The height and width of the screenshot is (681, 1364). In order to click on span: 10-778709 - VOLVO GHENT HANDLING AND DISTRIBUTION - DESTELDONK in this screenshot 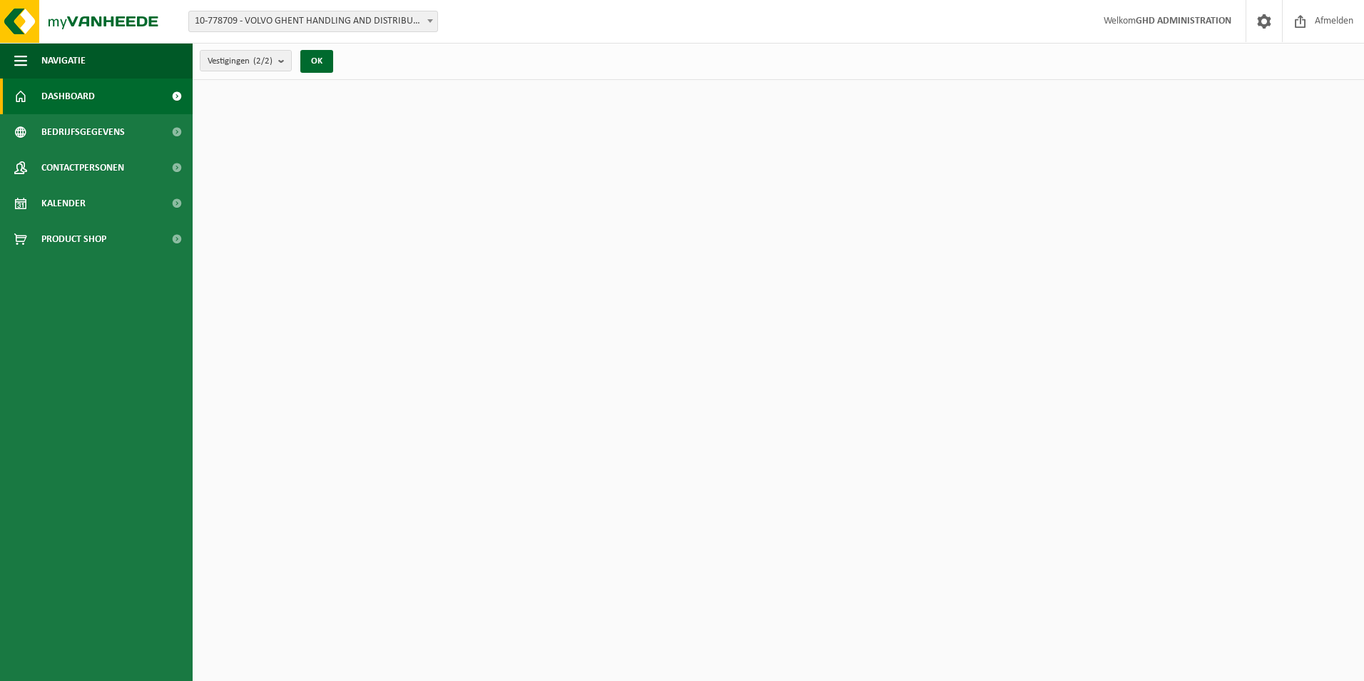, I will do `click(313, 21)`.